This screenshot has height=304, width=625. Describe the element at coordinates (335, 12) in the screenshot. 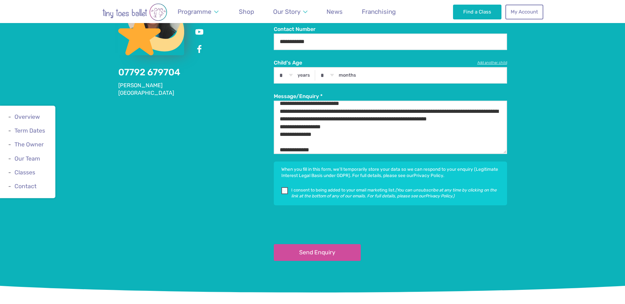

I see `a: News` at that location.